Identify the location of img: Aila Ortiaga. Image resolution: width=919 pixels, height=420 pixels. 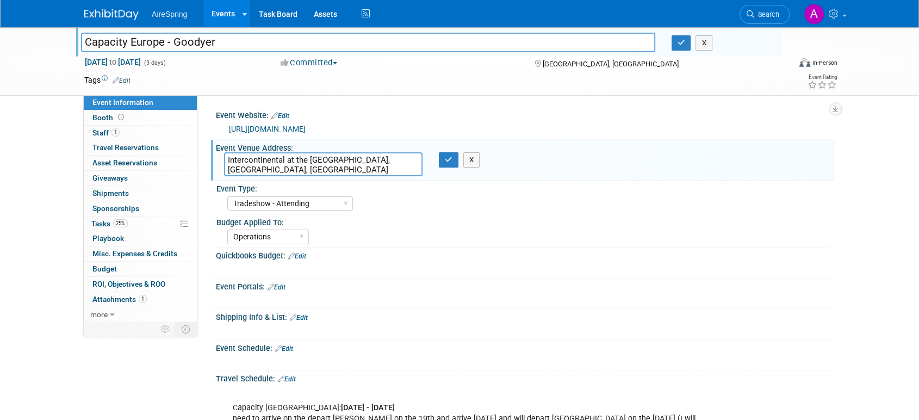
(814, 14).